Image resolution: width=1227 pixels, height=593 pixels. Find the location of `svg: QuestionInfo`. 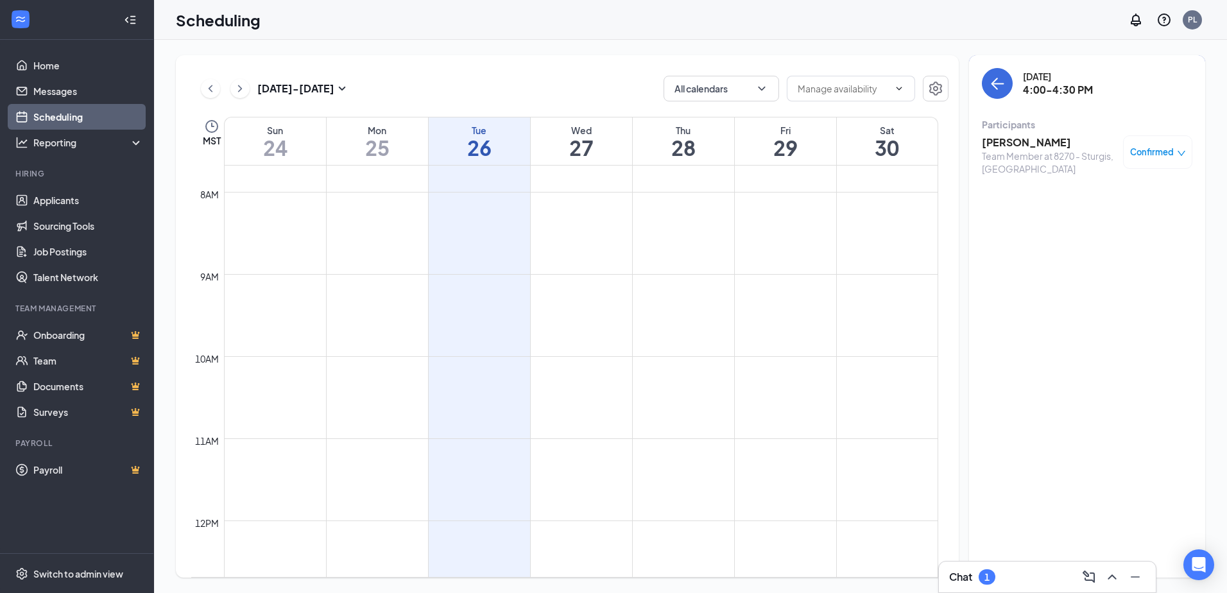

svg: QuestionInfo is located at coordinates (1164, 20).